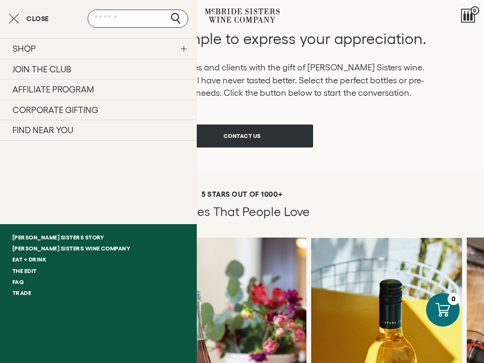 This screenshot has width=484, height=363. Describe the element at coordinates (232, 38) in the screenshot. I see `span: to` at that location.